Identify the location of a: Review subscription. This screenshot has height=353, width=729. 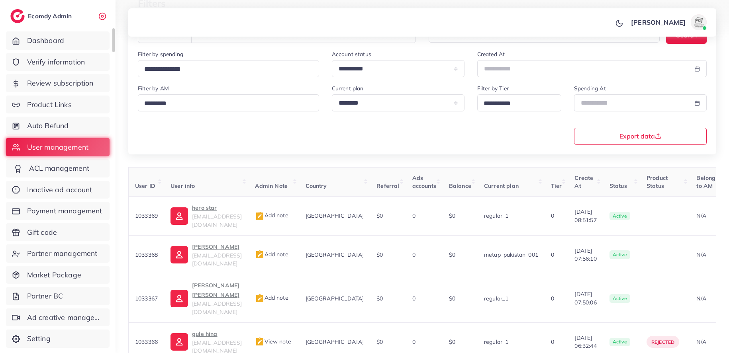
(58, 83).